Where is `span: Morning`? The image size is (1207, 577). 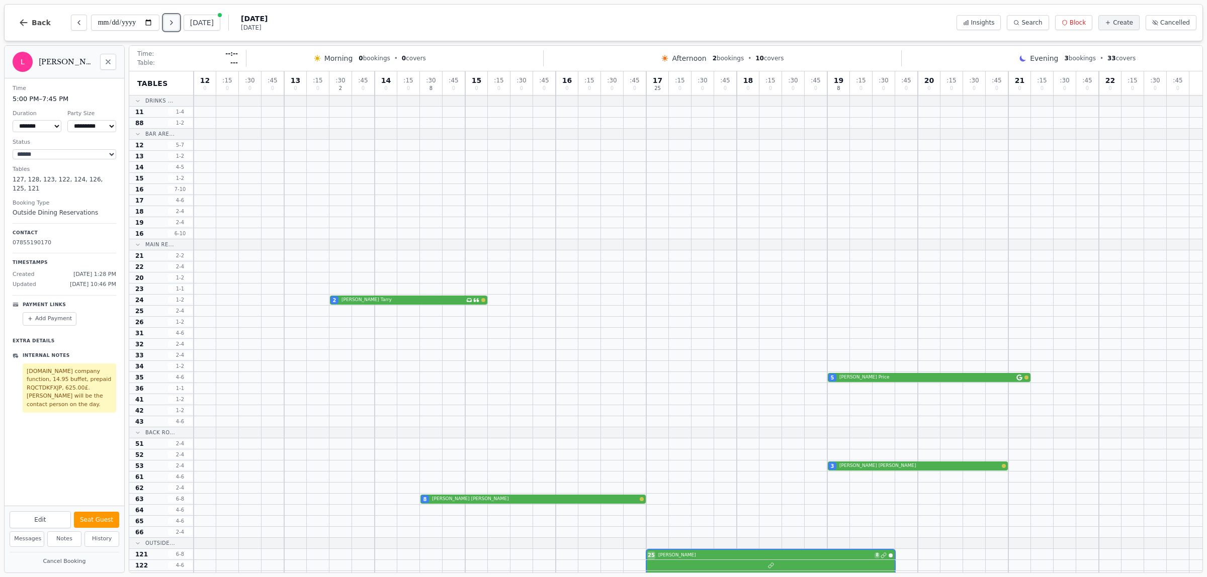 span: Morning is located at coordinates (338, 58).